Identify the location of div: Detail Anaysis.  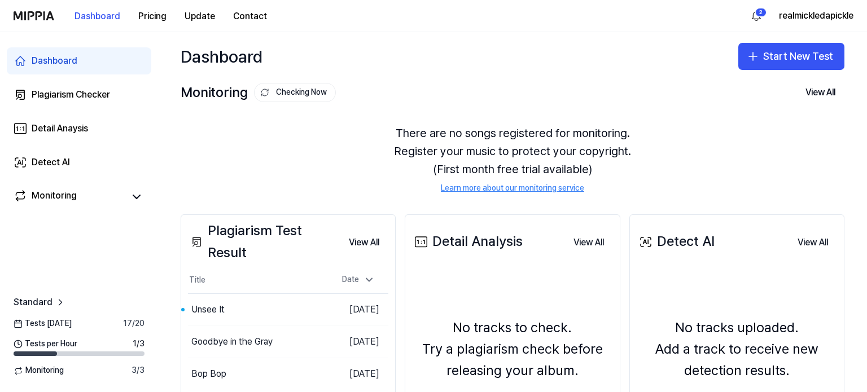
(60, 129).